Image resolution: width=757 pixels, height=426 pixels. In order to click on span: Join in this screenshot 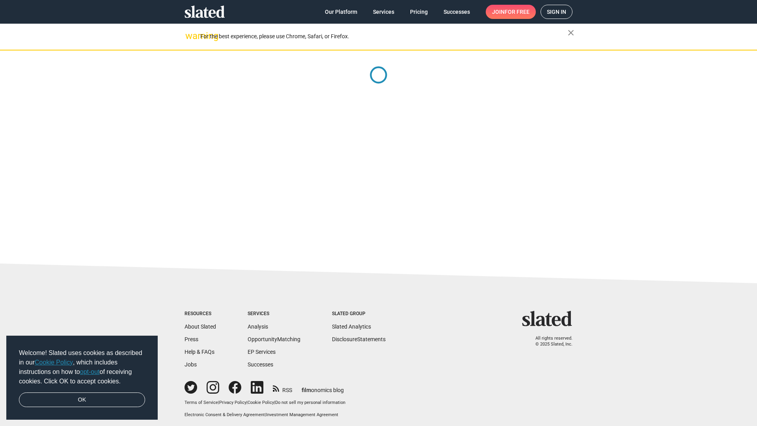, I will do `click(510, 12)`.